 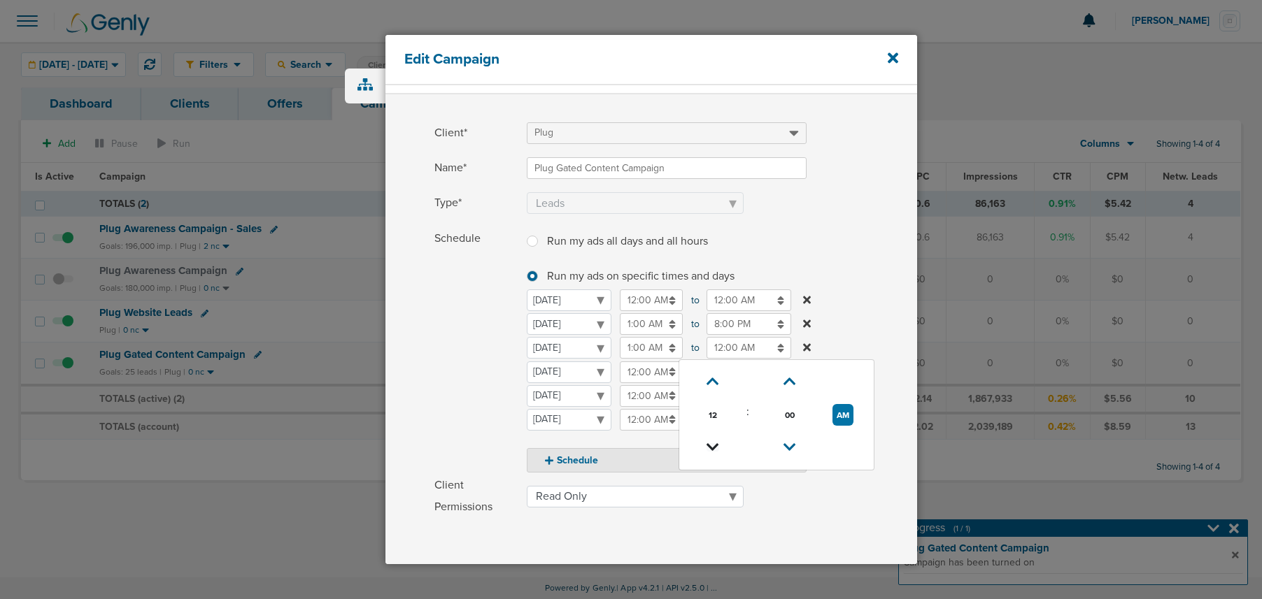 What do you see at coordinates (544, 132) in the screenshot?
I see `span: Plug` at bounding box center [544, 132].